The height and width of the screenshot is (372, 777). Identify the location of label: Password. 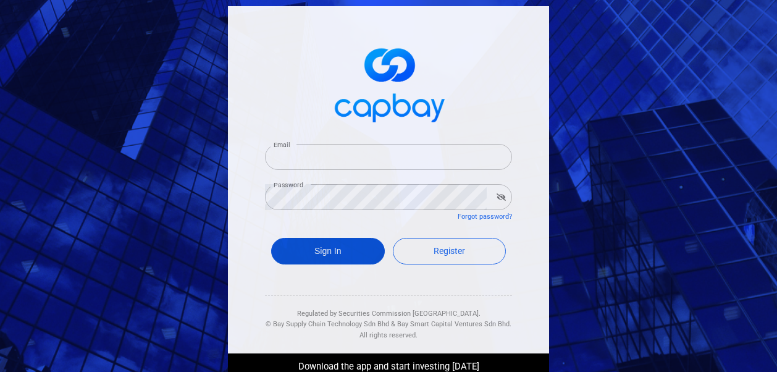
(289, 185).